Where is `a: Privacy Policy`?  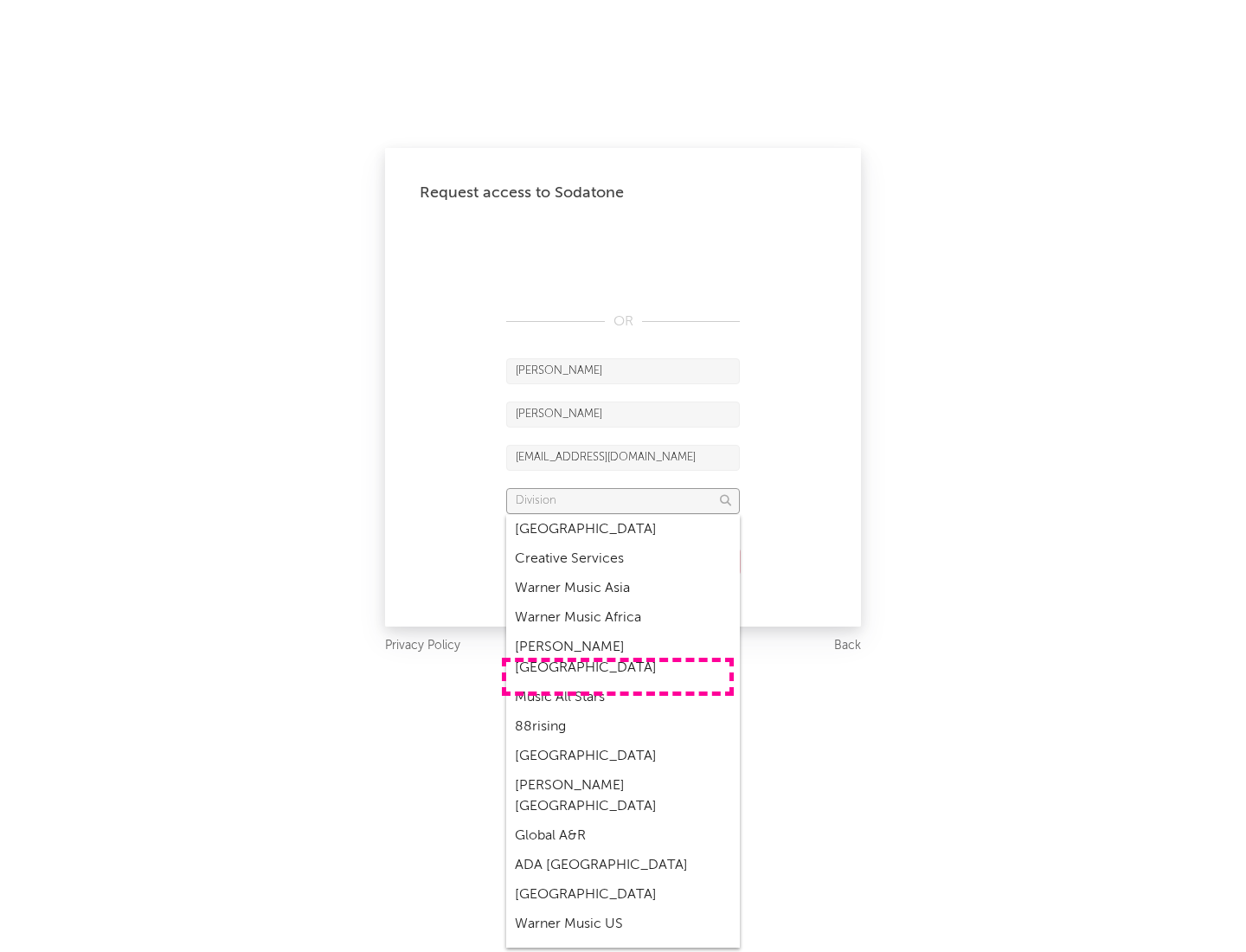
a: Privacy Policy is located at coordinates (422, 646).